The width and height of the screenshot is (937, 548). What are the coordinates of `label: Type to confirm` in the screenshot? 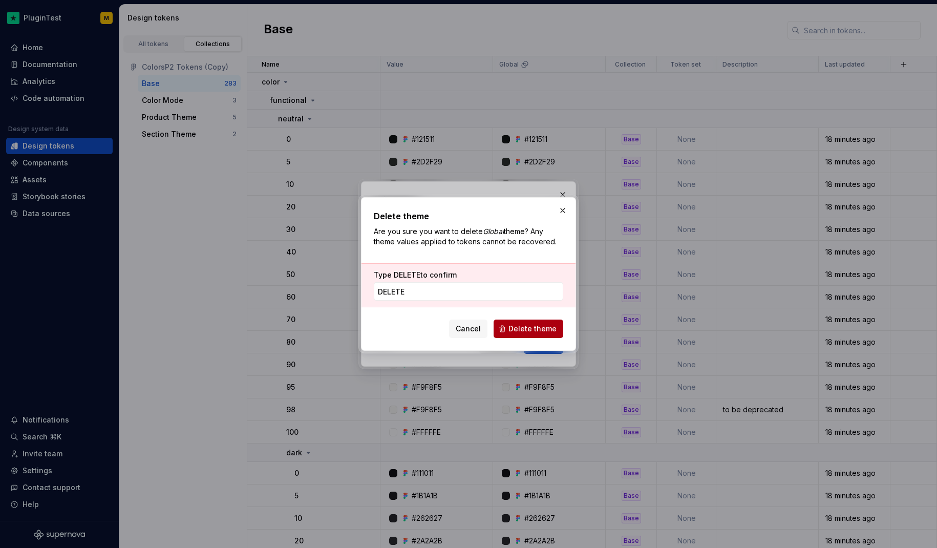 It's located at (415, 275).